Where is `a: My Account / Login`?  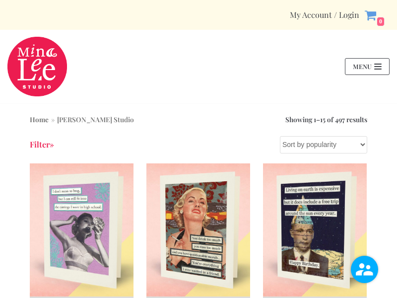 a: My Account / Login is located at coordinates (324, 15).